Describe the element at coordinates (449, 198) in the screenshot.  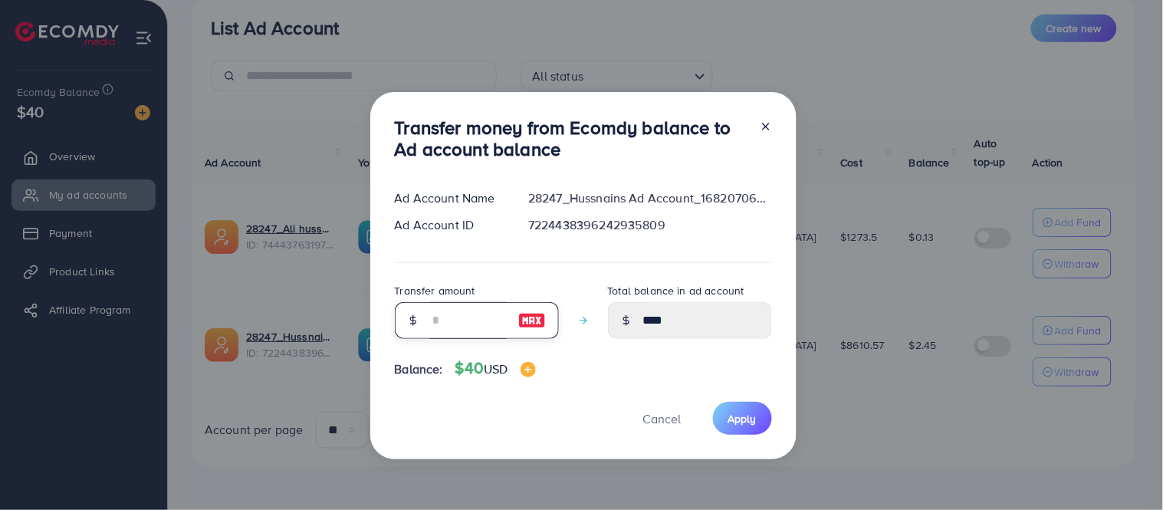
I see `div: Ad Account Name` at that location.